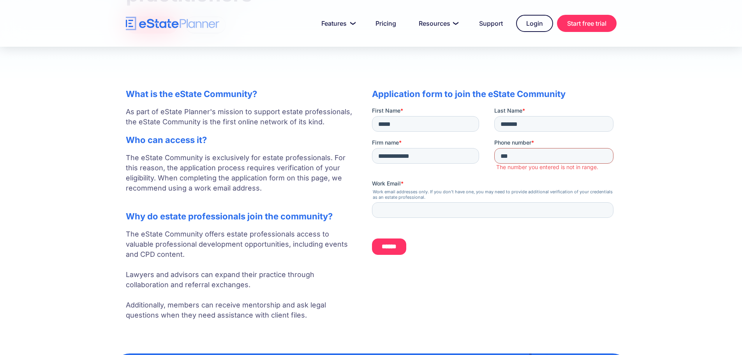 This screenshot has height=355, width=742. What do you see at coordinates (241, 94) in the screenshot?
I see `h2: What is the eState Community?` at bounding box center [241, 94].